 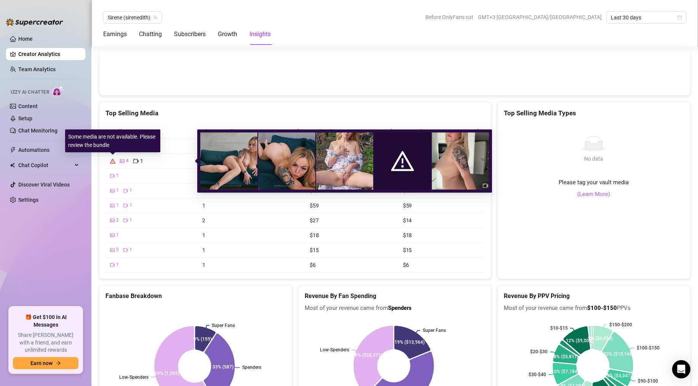 What do you see at coordinates (155, 18) in the screenshot?
I see `span: team` at bounding box center [155, 18].